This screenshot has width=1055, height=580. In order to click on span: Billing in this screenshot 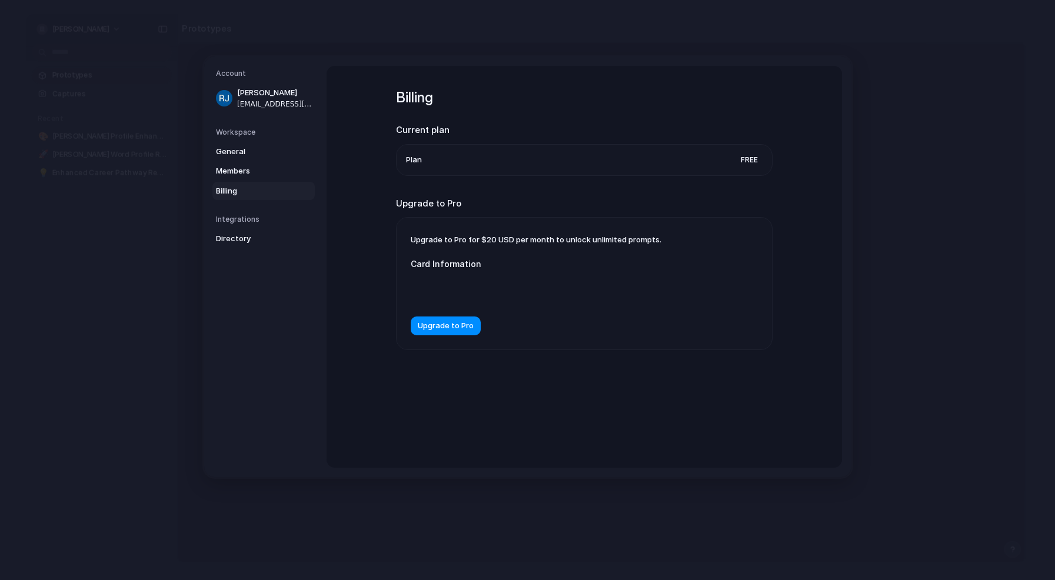, I will do `click(253, 191)`.